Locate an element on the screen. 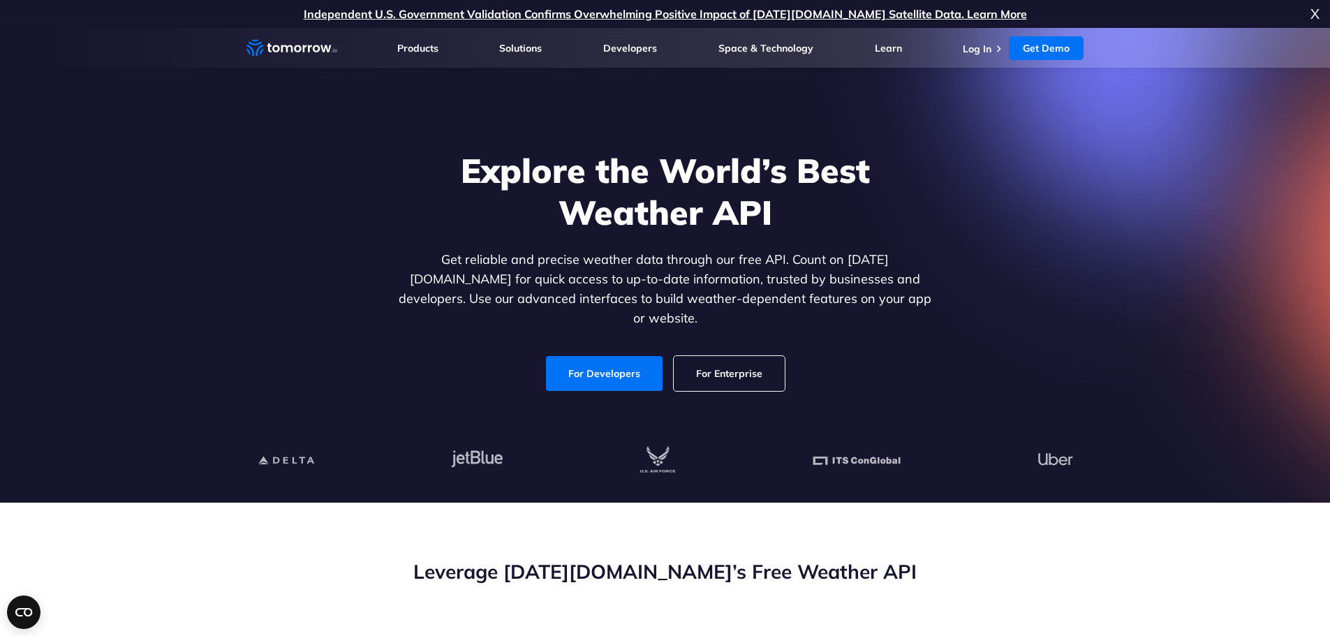 The image size is (1330, 636). a: Solutions is located at coordinates (520, 48).